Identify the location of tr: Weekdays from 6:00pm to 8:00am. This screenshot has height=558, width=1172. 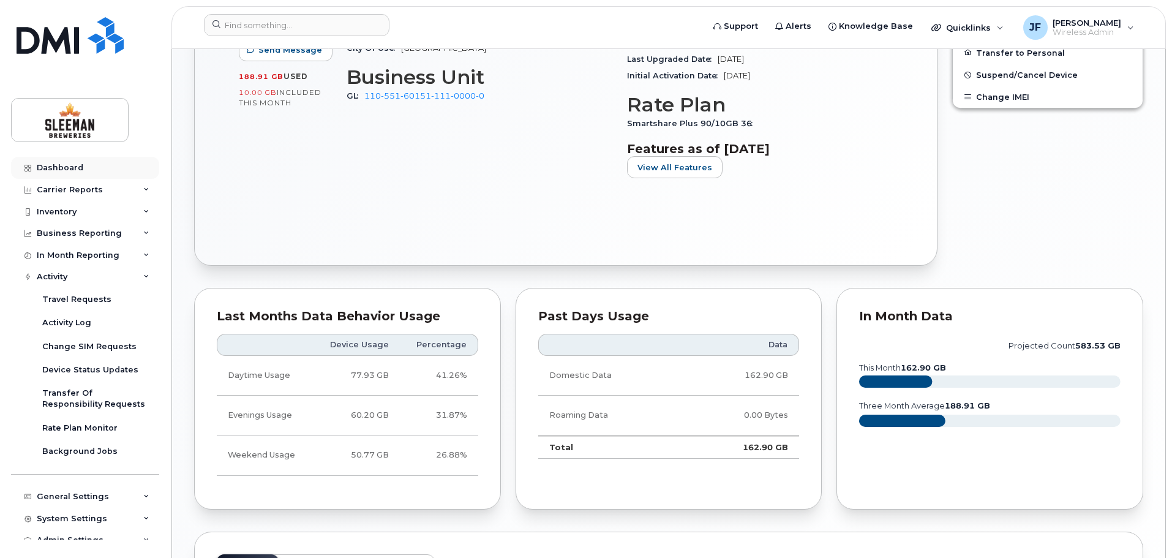
(347, 415).